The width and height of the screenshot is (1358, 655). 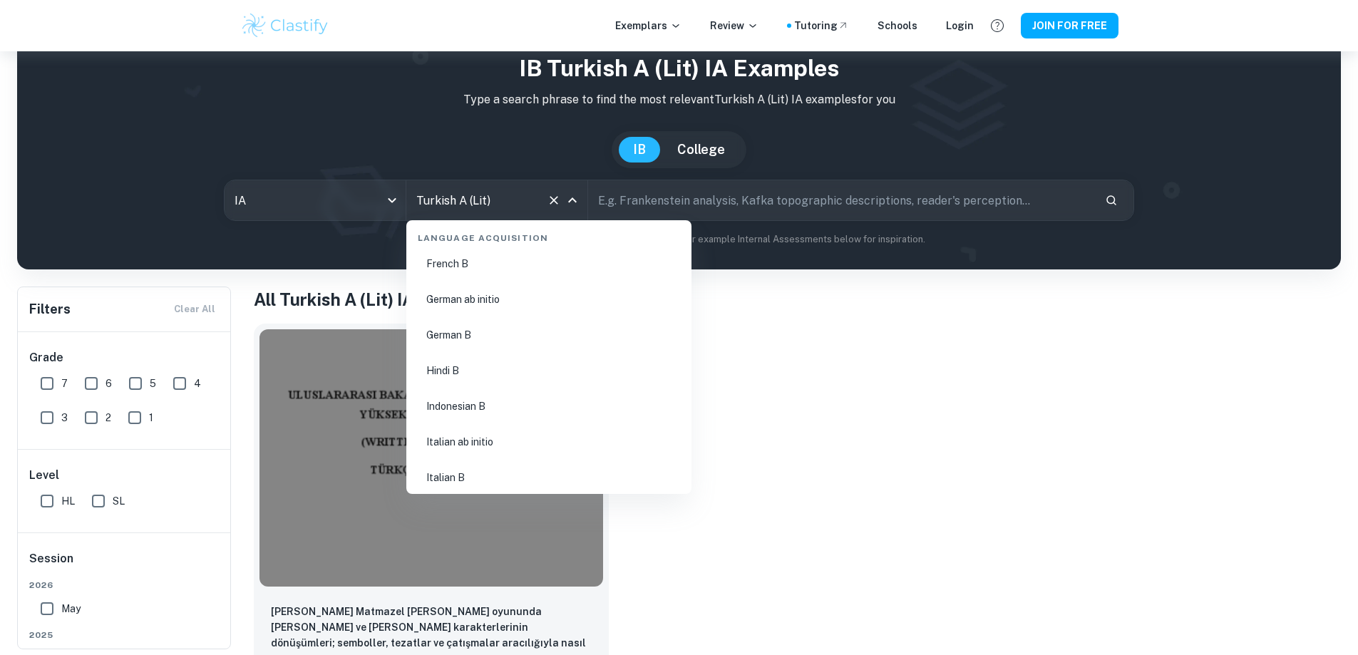 I want to click on a: Tutoring, so click(x=821, y=26).